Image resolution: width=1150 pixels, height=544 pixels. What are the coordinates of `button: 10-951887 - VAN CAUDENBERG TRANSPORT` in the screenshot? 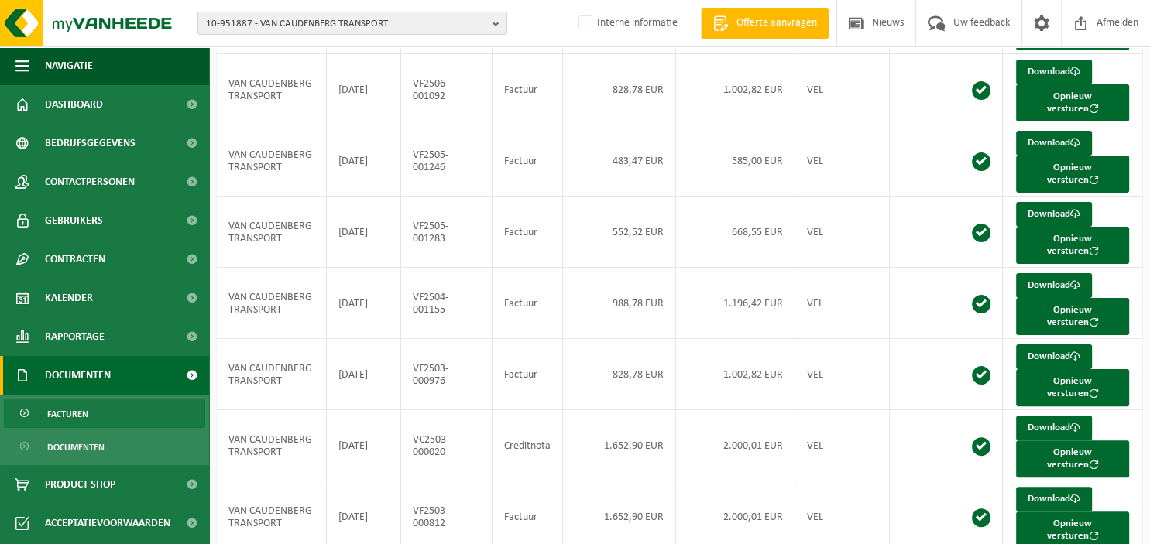 It's located at (352, 23).